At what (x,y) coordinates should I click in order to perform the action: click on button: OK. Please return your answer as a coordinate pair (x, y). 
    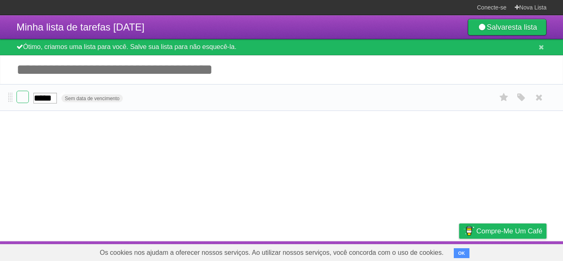
    Looking at the image, I should click on (462, 253).